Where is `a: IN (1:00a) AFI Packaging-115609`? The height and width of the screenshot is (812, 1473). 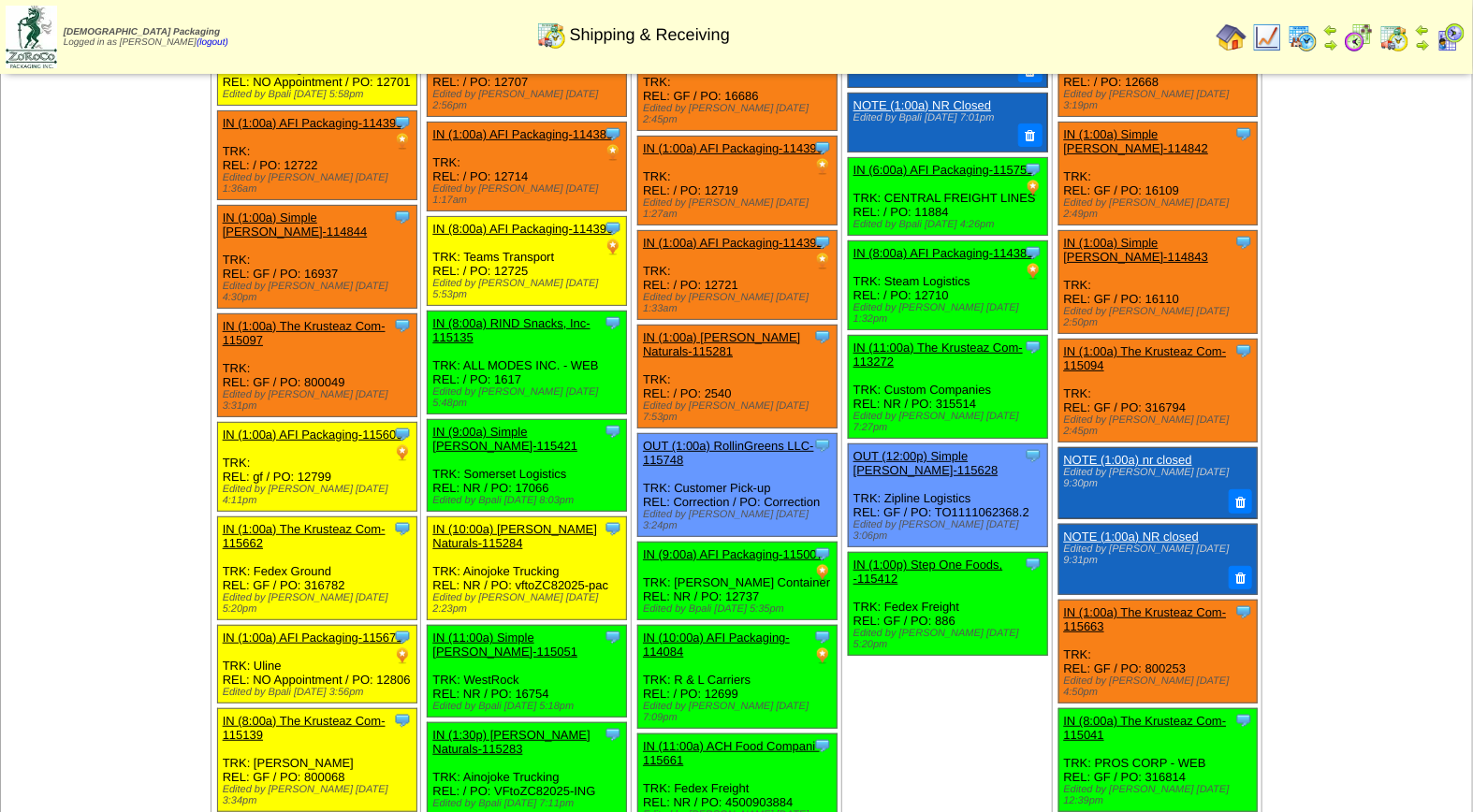
a: IN (1:00a) AFI Packaging-115609 is located at coordinates (313, 435).